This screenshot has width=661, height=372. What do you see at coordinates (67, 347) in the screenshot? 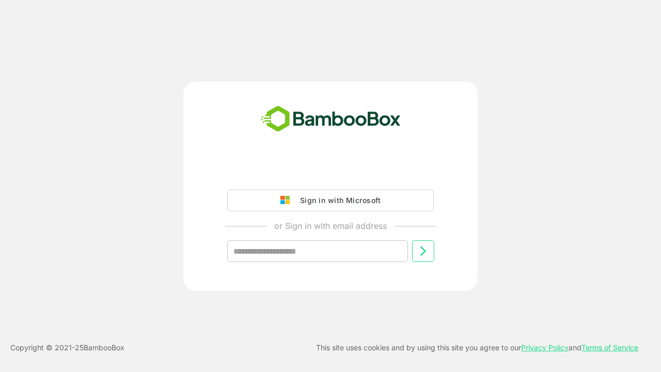
I see `p: Copyright © 2021- 25 BambooBox` at bounding box center [67, 347].